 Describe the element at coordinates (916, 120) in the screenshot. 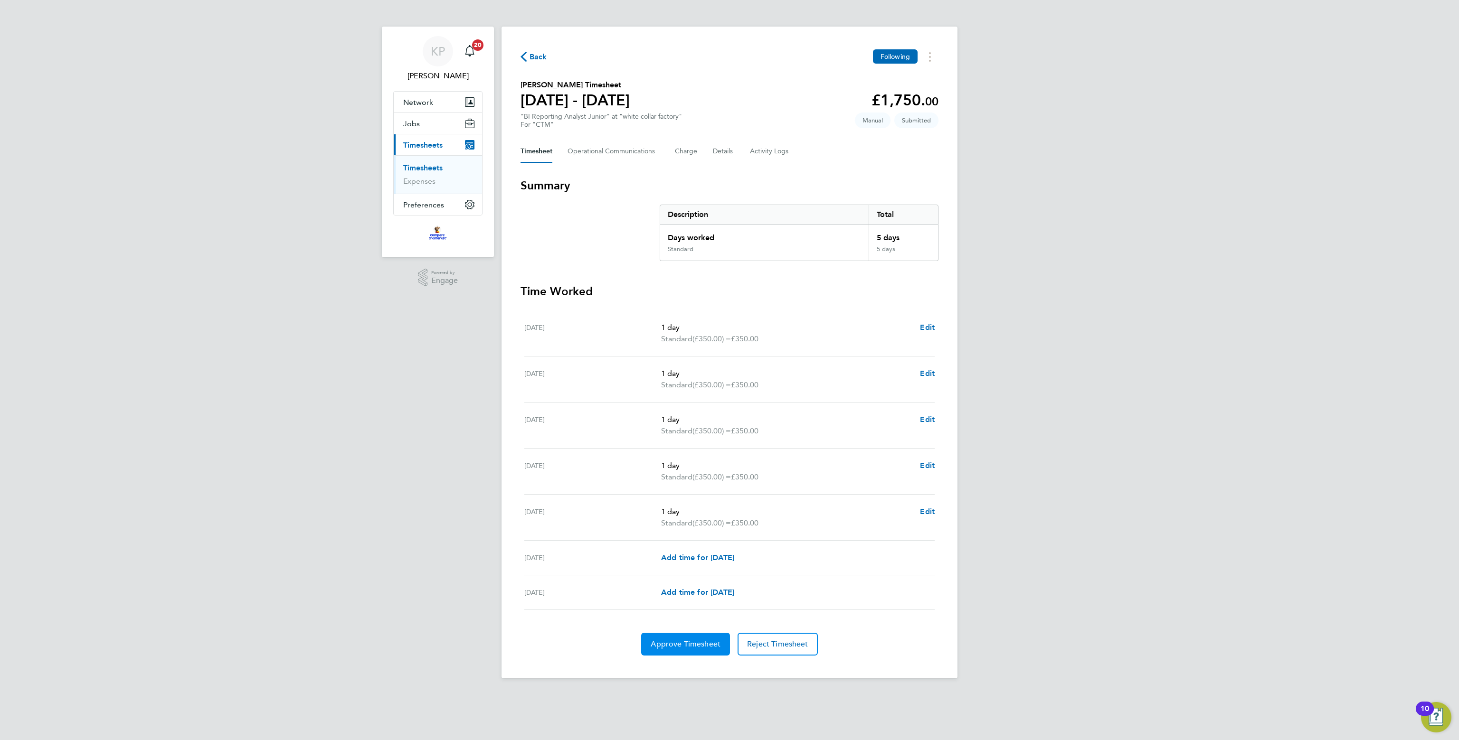

I see `span: This timesheet is Submitted.` at that location.